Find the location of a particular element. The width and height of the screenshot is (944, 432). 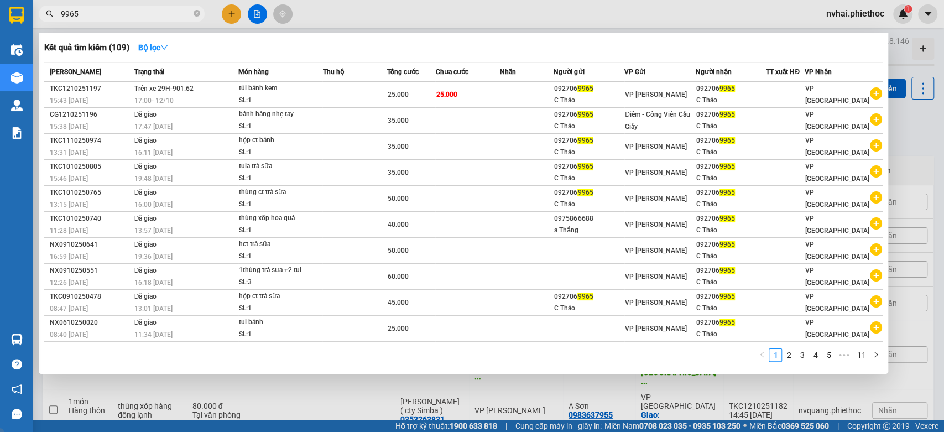

input: Tìm tên, số ĐT hoặc mã đơn is located at coordinates (126, 14).